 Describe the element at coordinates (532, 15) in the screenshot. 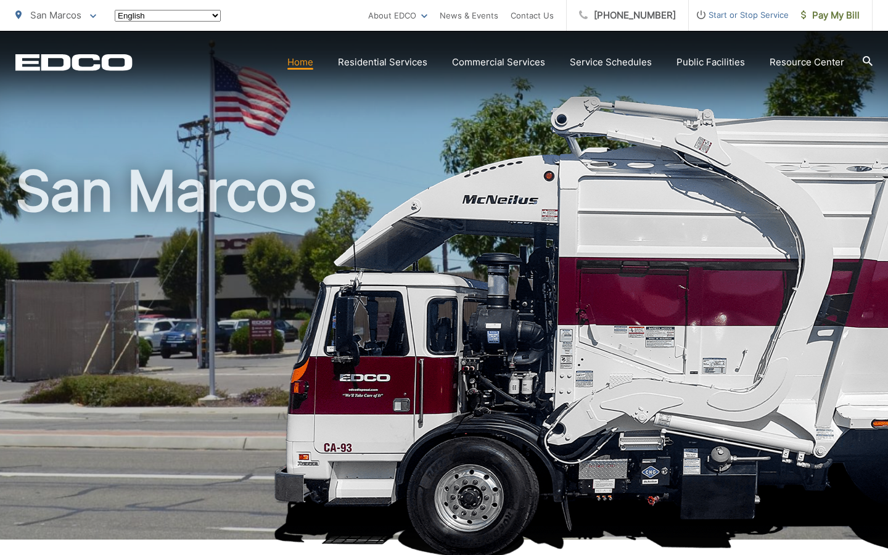

I see `a: Contact Us` at that location.